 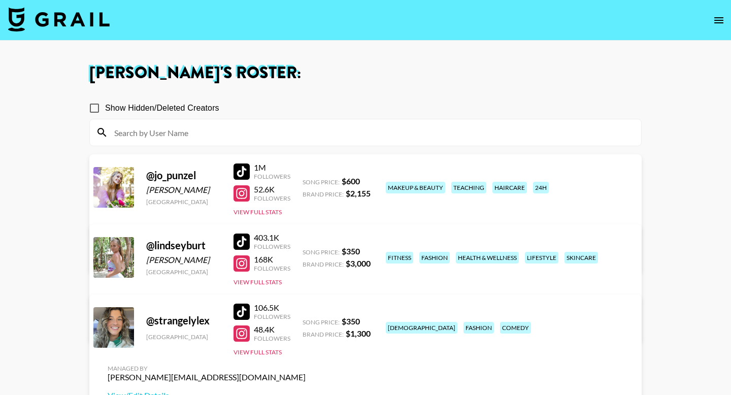 I want to click on strong: $ 3,000, so click(x=358, y=263).